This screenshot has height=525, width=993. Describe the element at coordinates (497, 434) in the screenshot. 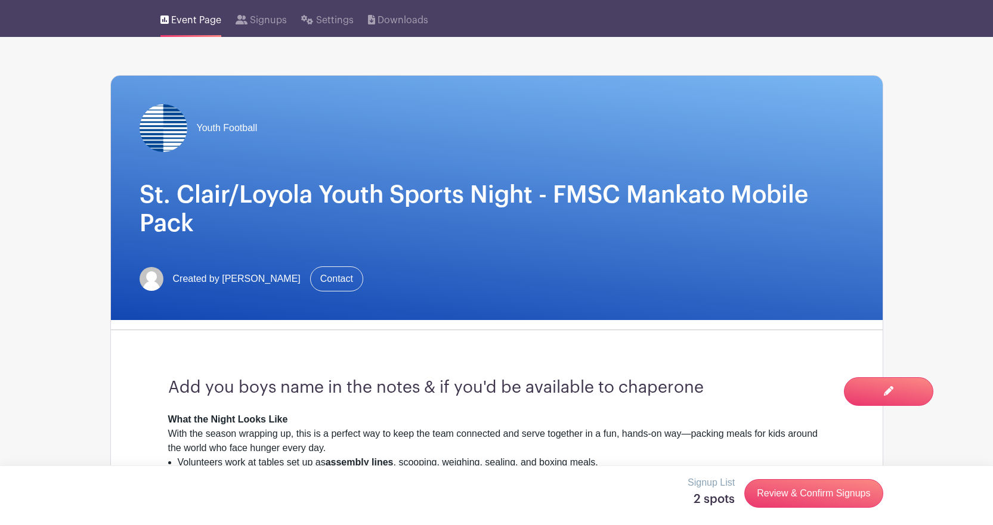

I see `div: With the season wrapping up, this is a perfect way to keep the team connected and serve together ...` at that location.